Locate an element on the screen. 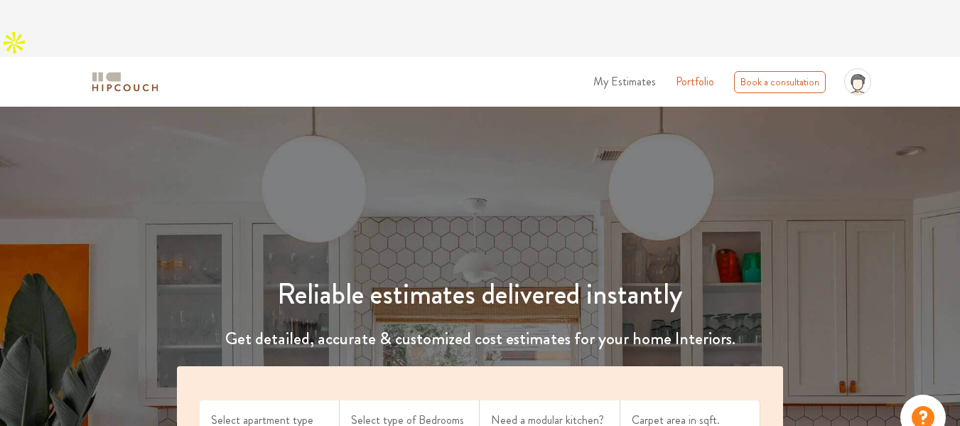 The image size is (960, 426). h1: Reliable estimates delivered instantly is located at coordinates (480, 294).